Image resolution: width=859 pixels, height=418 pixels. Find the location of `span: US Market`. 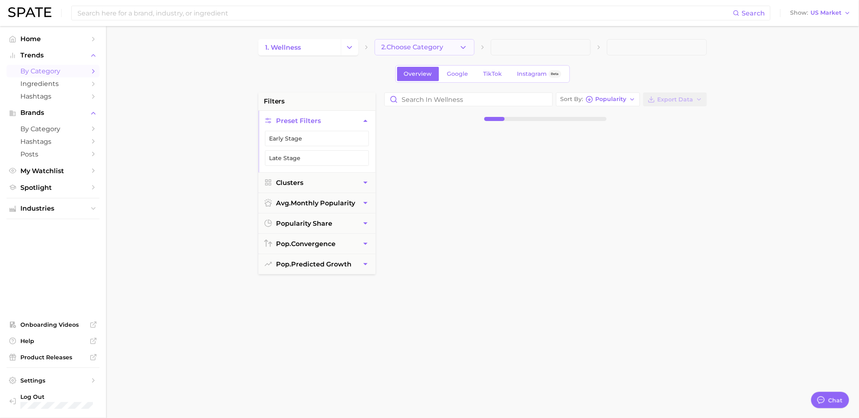

span: US Market is located at coordinates (826, 13).